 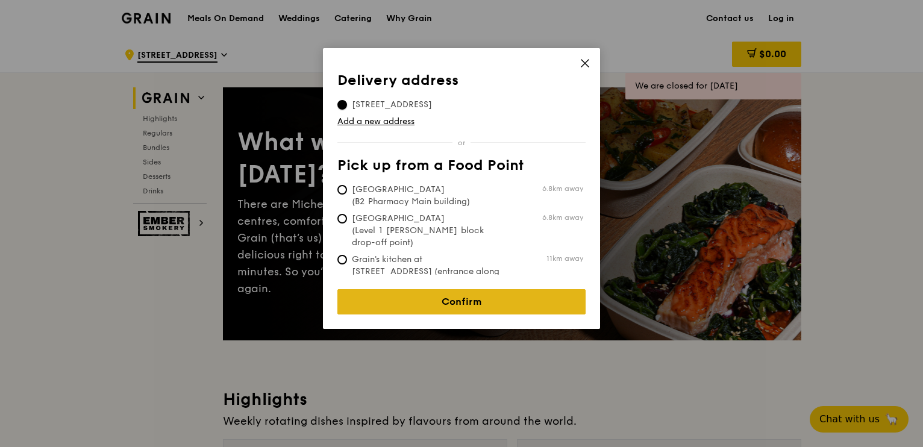 What do you see at coordinates (461, 168) in the screenshot?
I see `th: Pick up from a Food Point` at bounding box center [461, 168].